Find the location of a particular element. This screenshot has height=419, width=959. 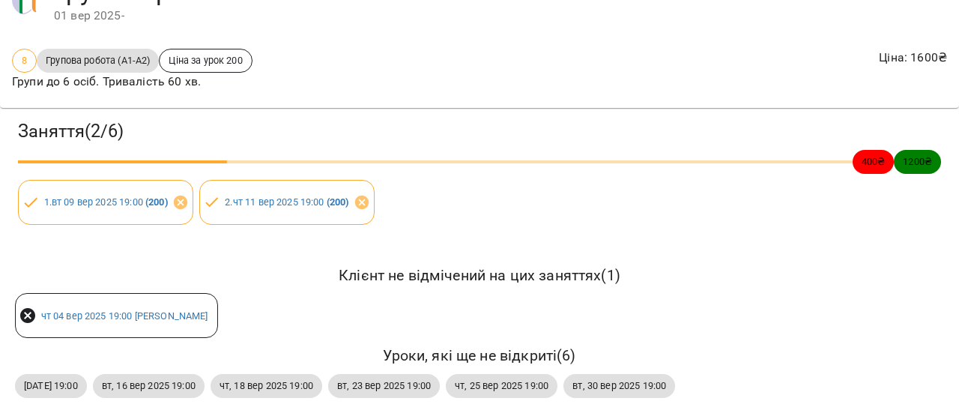

p: Ціна : 1600 ₴ is located at coordinates (913, 58).